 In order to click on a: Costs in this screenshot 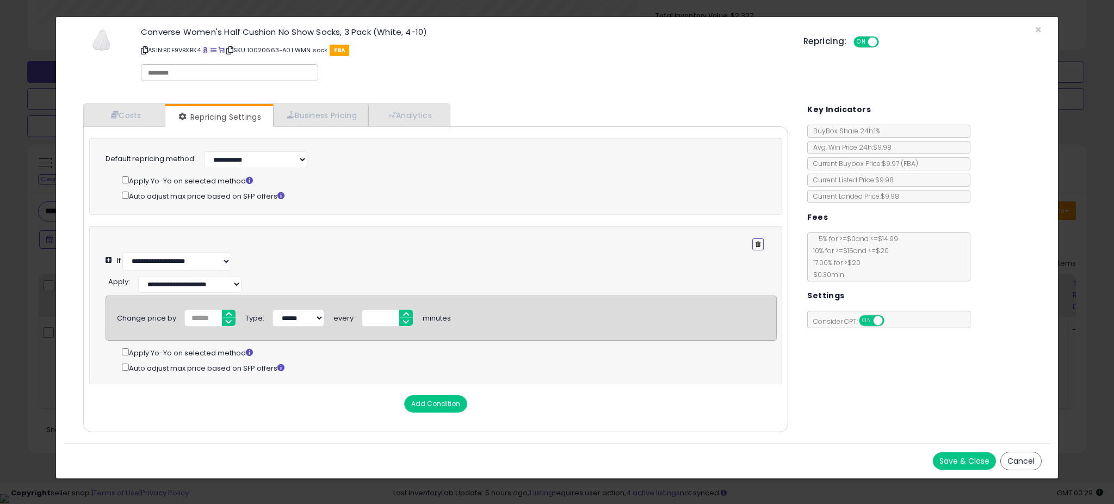, I will do `click(125, 115)`.